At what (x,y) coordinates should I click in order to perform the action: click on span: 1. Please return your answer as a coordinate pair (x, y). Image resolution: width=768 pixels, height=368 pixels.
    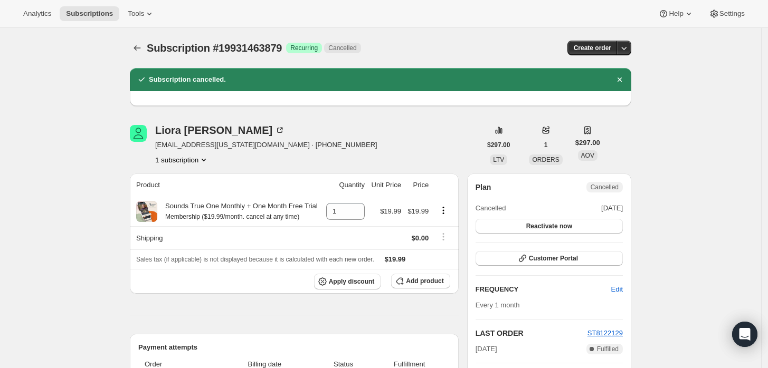
    Looking at the image, I should click on (546, 145).